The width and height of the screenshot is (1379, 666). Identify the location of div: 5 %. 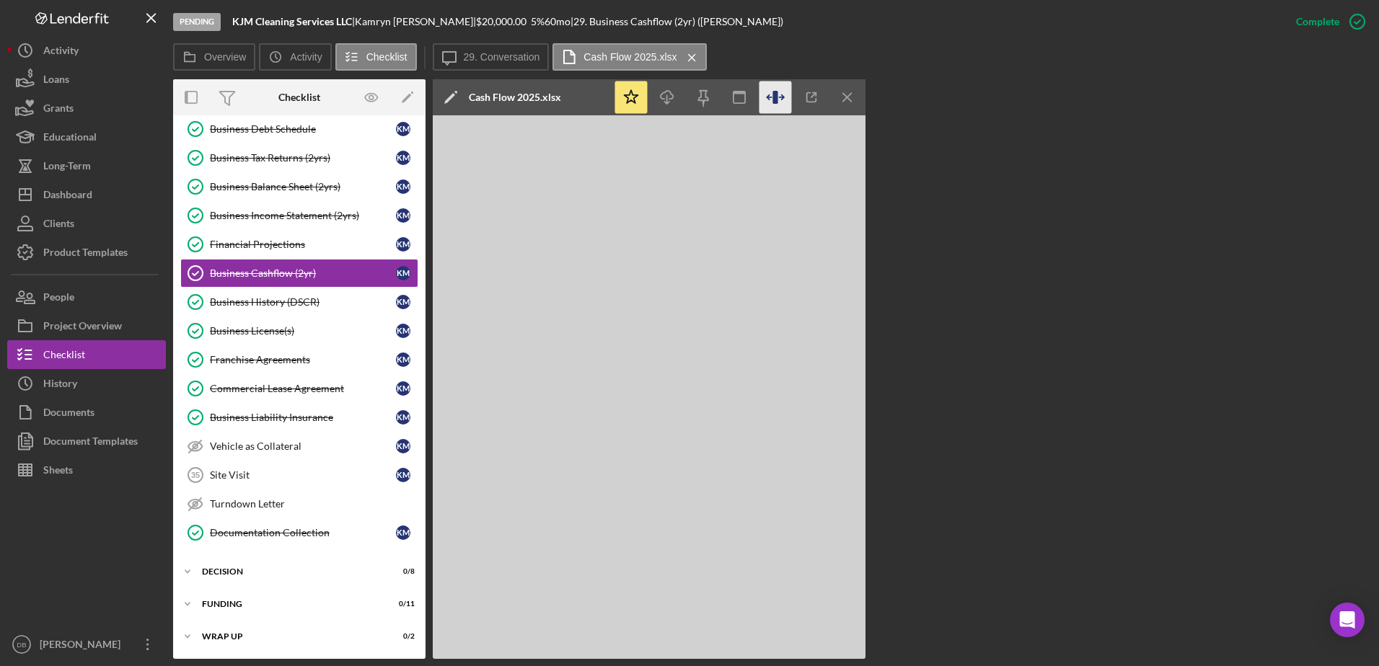
(537, 22).